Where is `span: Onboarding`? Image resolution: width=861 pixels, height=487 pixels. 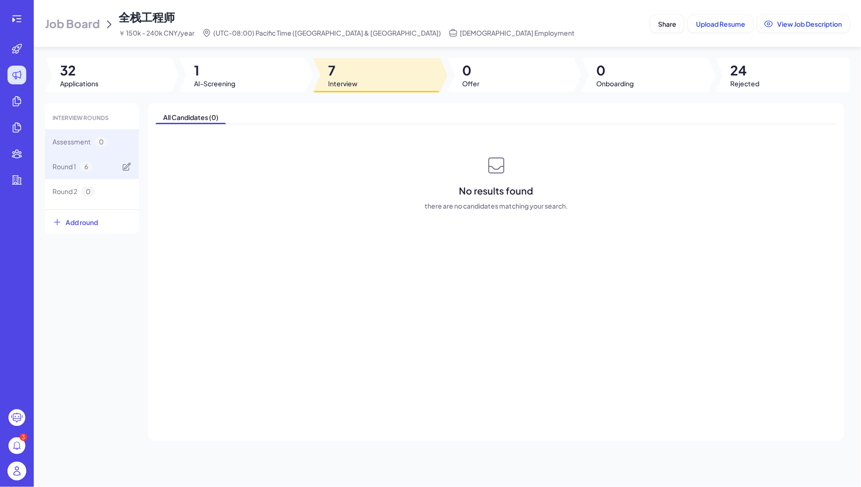
span: Onboarding is located at coordinates (615, 83).